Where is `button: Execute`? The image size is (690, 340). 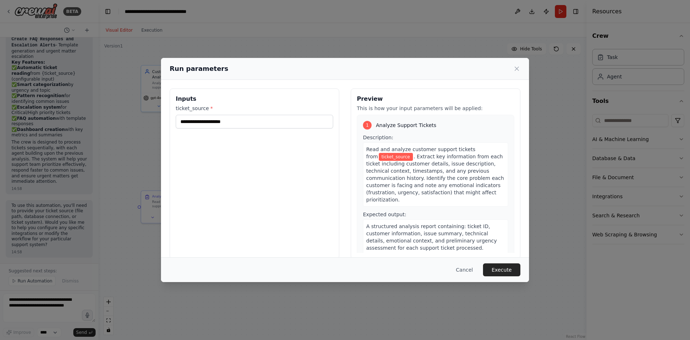
button: Execute is located at coordinates (502, 270).